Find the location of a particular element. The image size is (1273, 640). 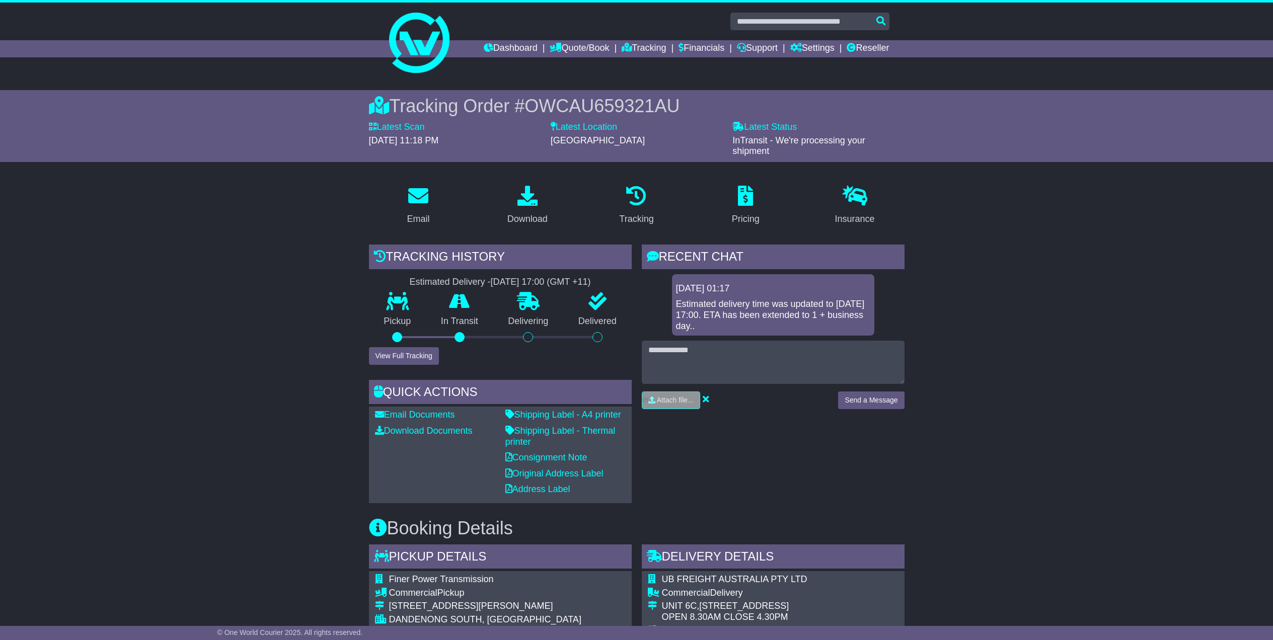

a: Email is located at coordinates (418, 206).